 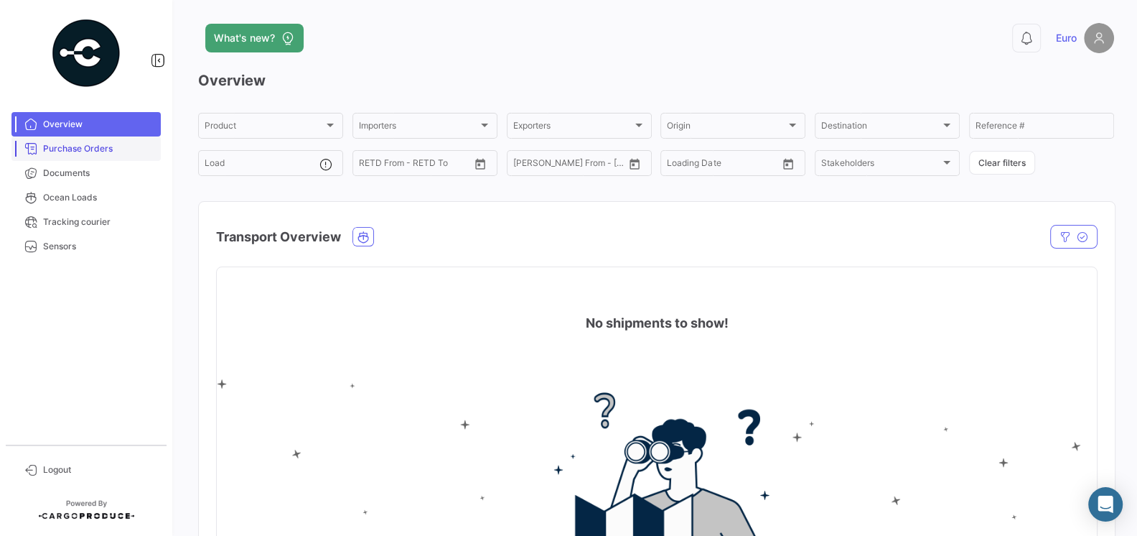 I want to click on img: placeholder-user.png, so click(x=1099, y=38).